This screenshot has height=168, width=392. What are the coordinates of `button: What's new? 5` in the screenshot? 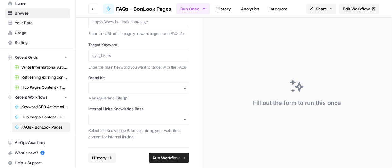 It's located at (38, 153).